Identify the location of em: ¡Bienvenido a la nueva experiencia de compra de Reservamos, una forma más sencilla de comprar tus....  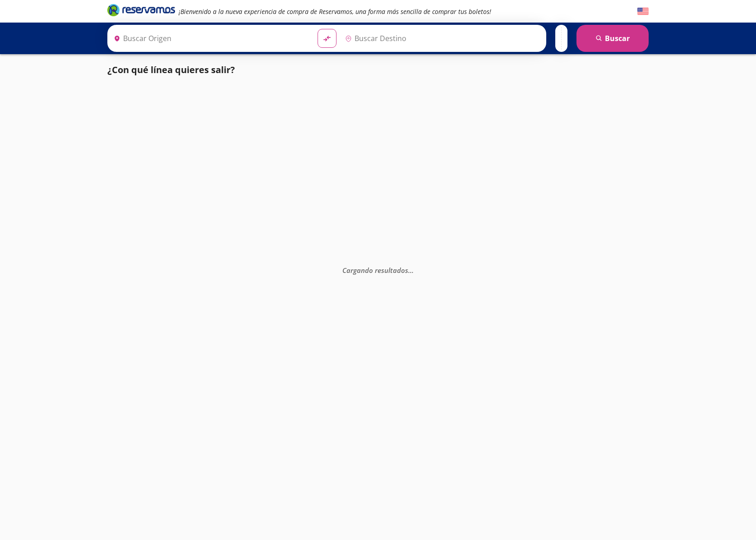
(335, 11).